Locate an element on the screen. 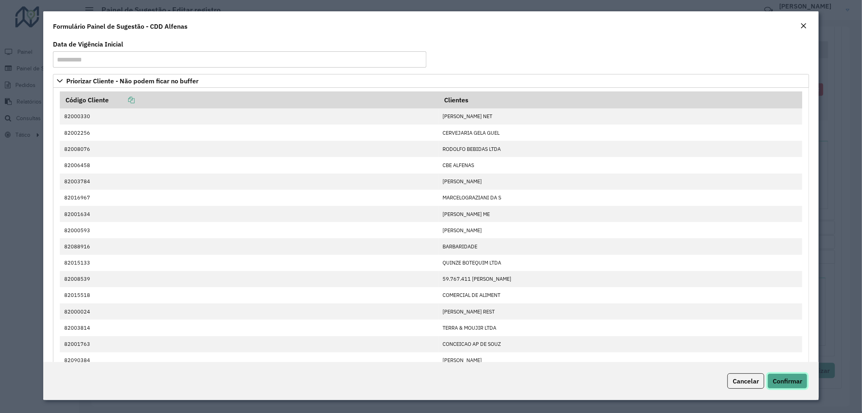  td: 82001634 is located at coordinates (249, 214).